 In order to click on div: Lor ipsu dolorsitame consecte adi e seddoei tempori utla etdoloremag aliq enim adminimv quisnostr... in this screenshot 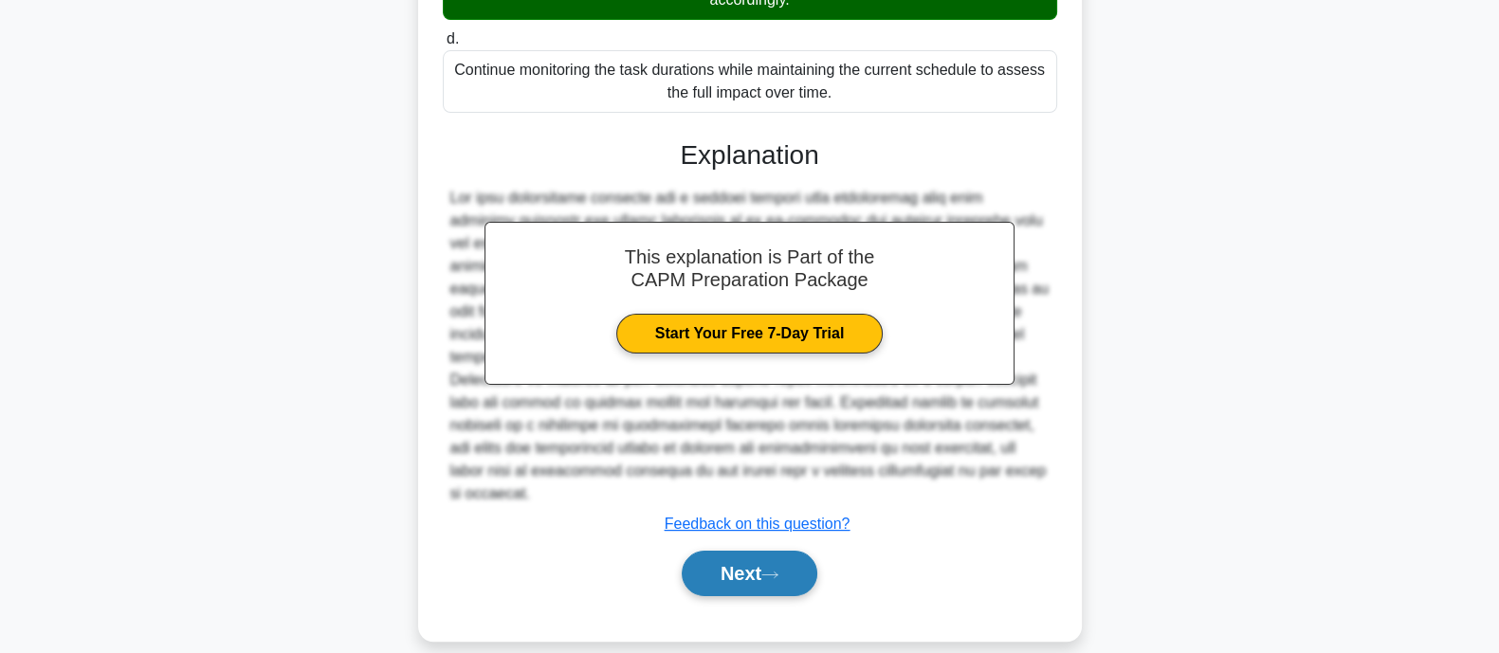, I will do `click(750, 346)`.